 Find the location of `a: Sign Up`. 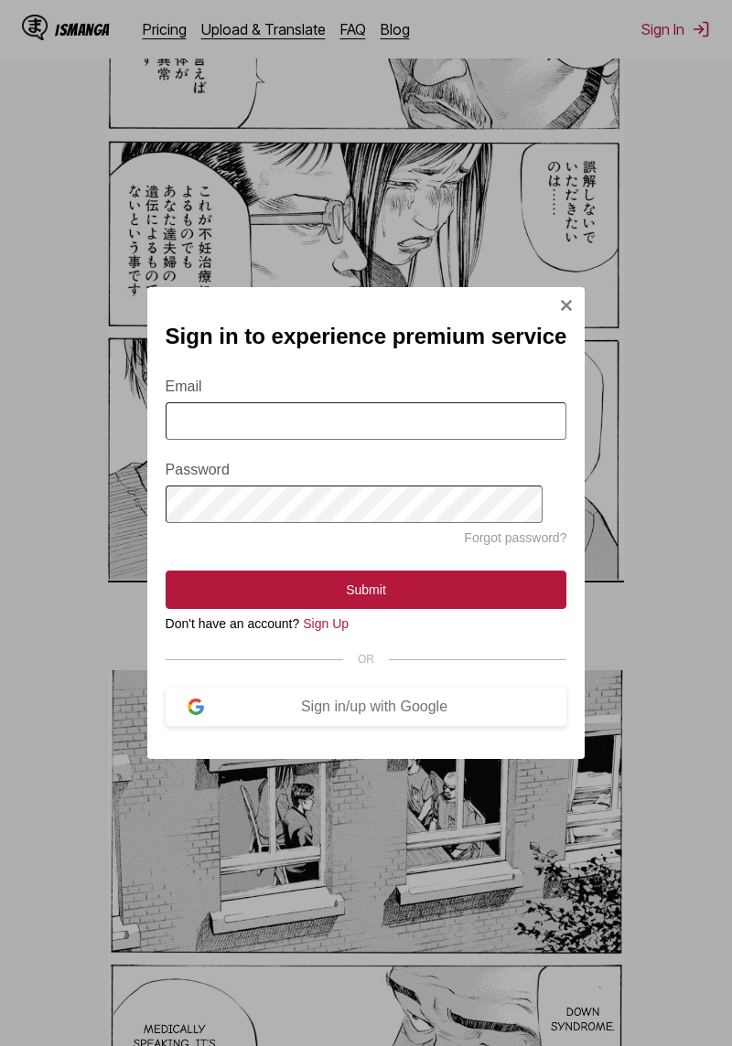

a: Sign Up is located at coordinates (326, 624).